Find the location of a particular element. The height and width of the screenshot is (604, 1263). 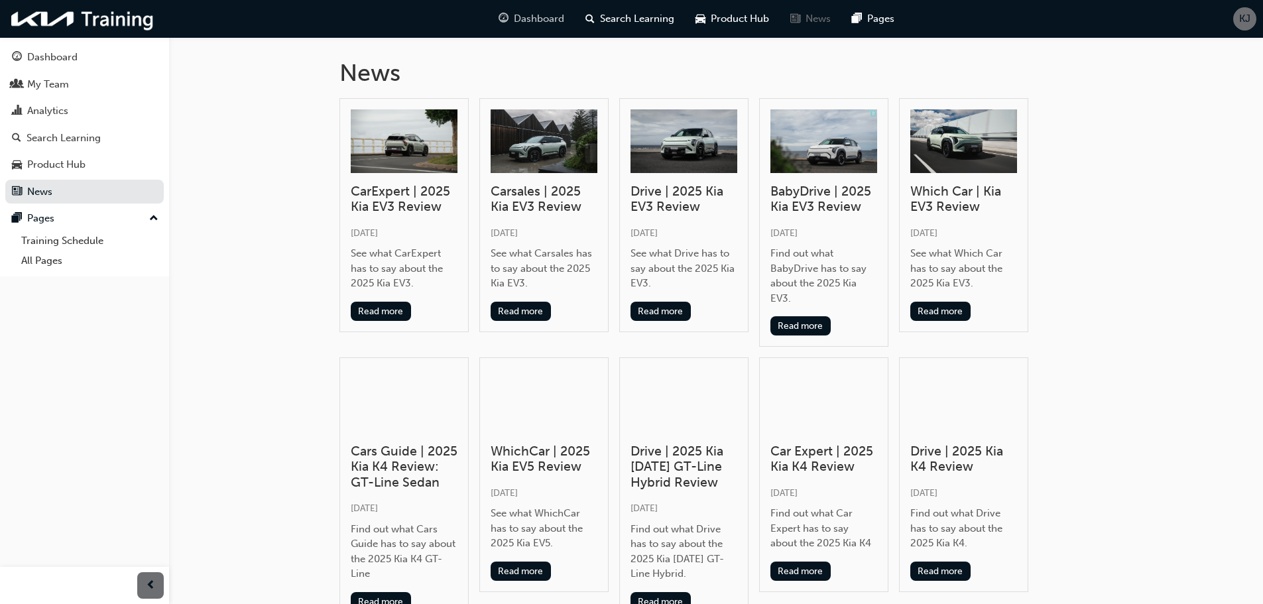

button: Pages is located at coordinates (84, 218).